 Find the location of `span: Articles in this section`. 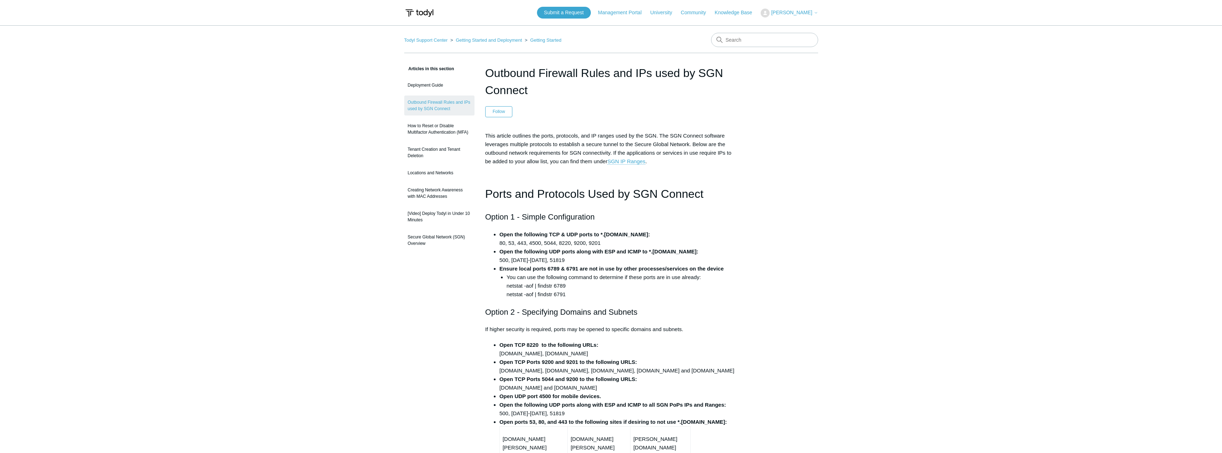

span: Articles in this section is located at coordinates (429, 69).